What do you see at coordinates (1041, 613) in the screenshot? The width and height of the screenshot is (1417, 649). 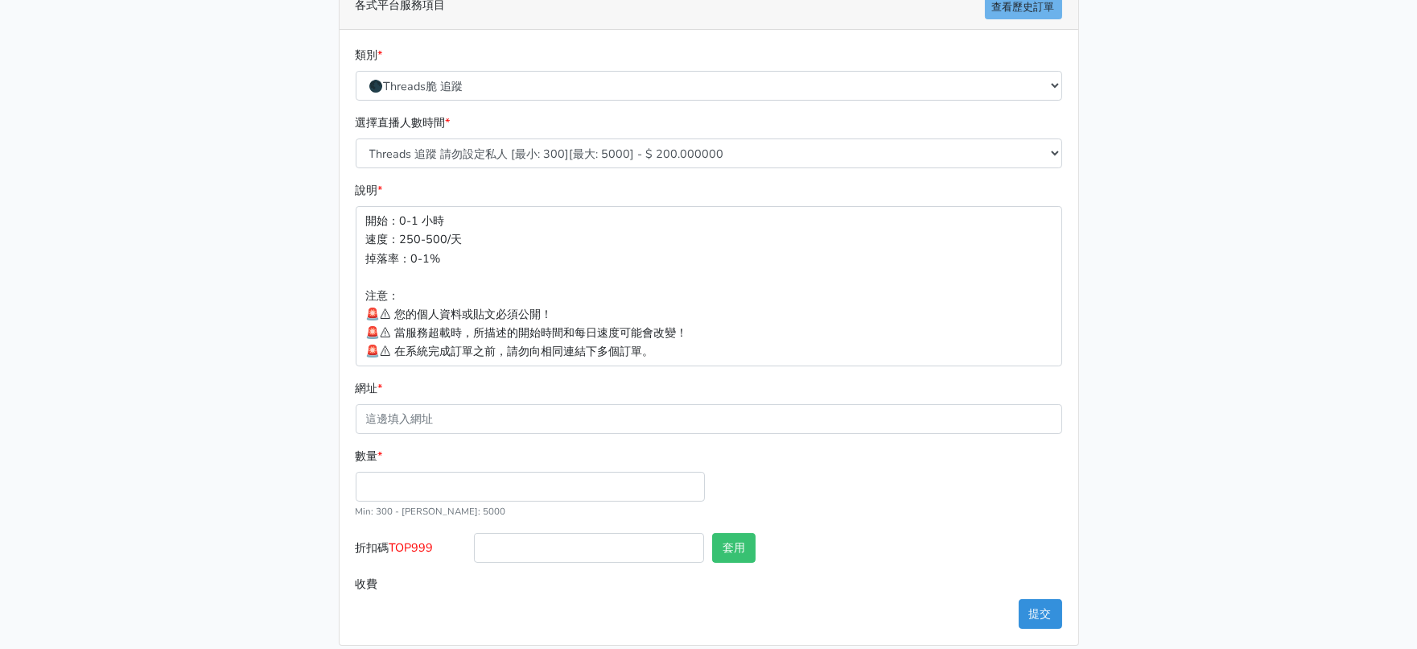 I see `button: 提交` at bounding box center [1041, 613].